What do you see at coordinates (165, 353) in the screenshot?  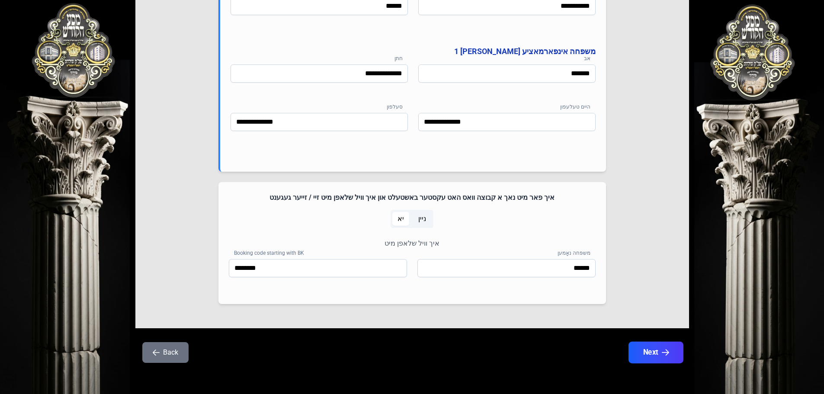 I see `button: Back` at bounding box center [165, 353].